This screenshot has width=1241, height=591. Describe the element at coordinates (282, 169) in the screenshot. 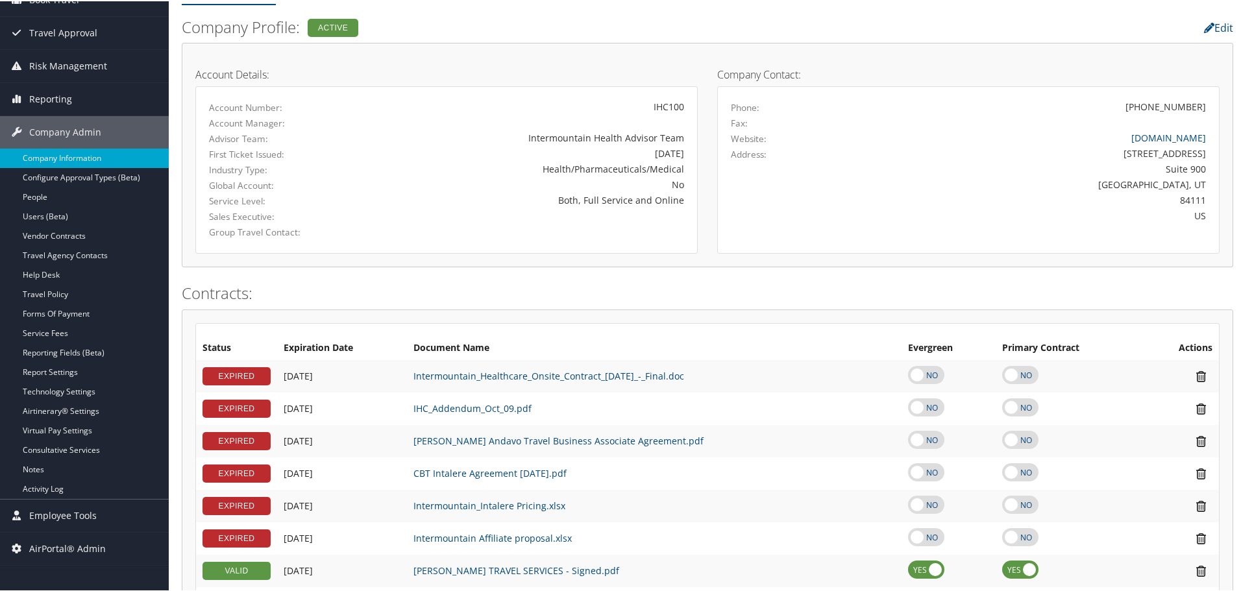

I see `label: Industry Type:` at that location.